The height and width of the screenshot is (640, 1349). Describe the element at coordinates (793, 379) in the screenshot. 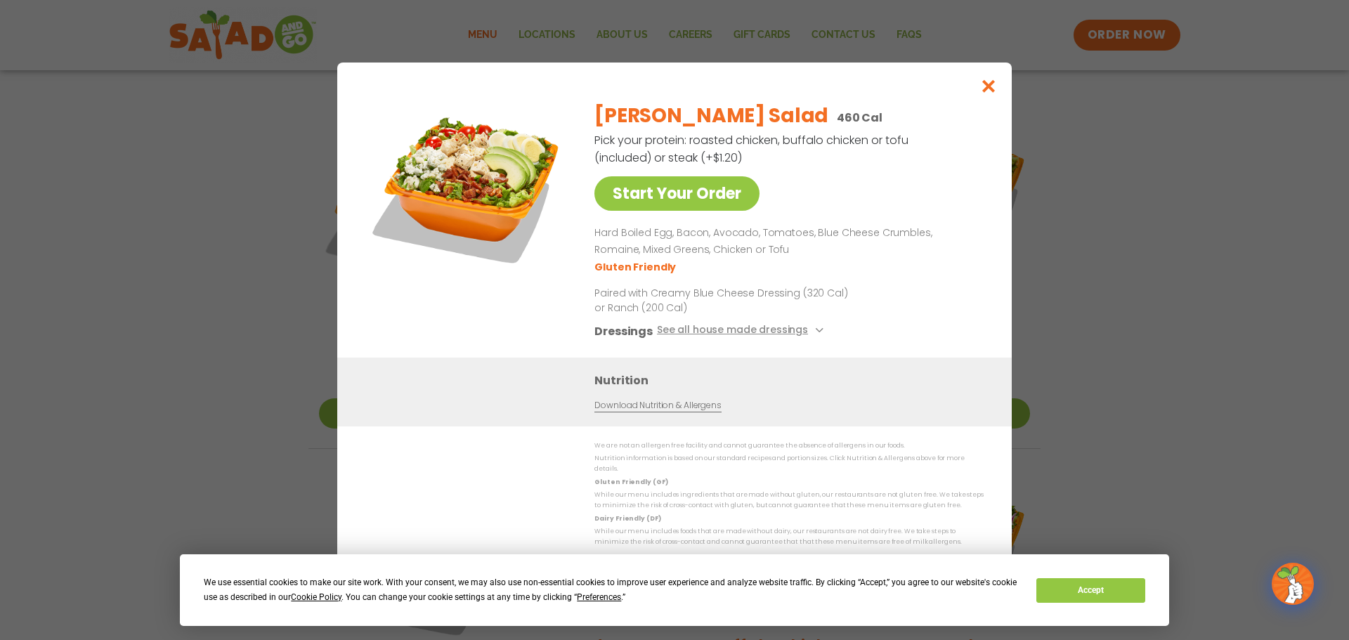

I see `h3: Nutrition` at that location.